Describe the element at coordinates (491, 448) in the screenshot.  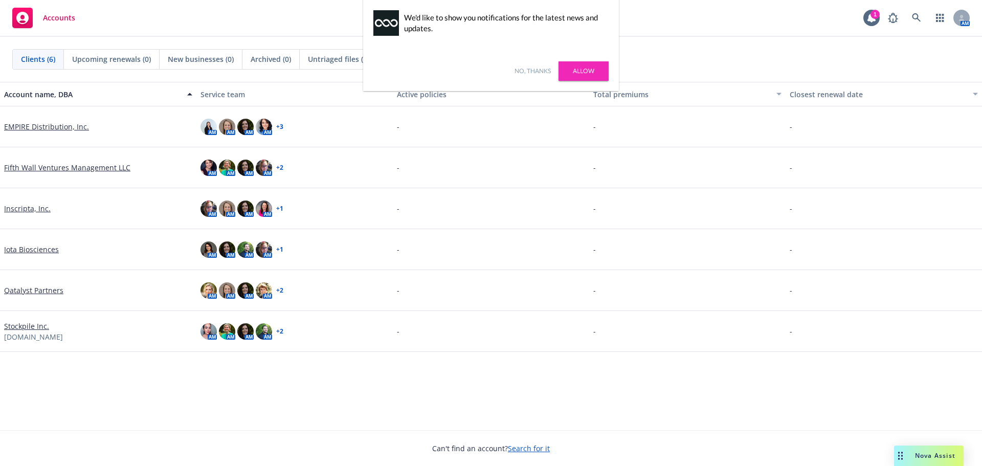
I see `span: Can't find an account?` at that location.